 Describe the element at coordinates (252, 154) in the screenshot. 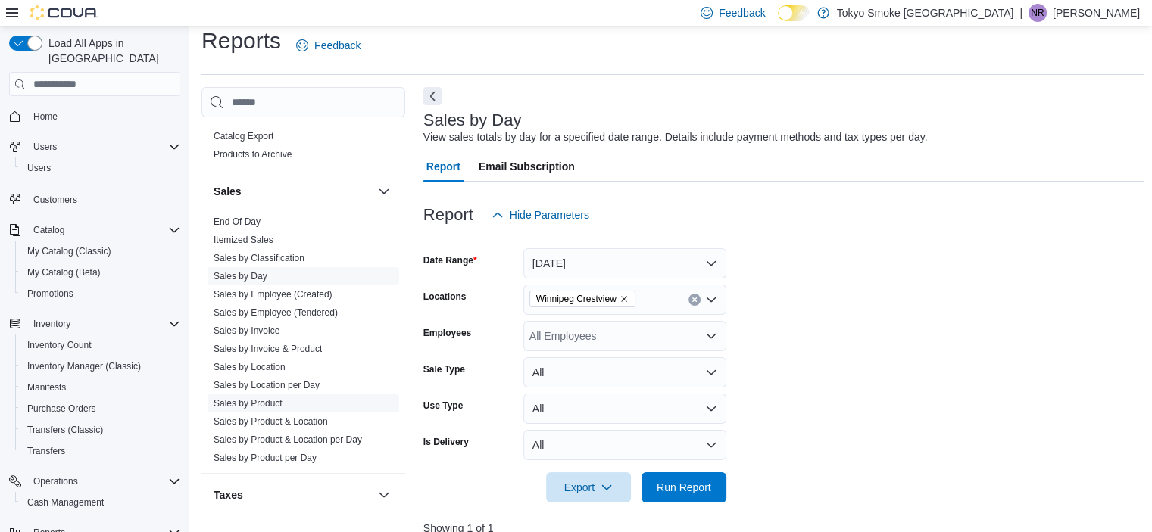

I see `span: Products to Archive` at that location.